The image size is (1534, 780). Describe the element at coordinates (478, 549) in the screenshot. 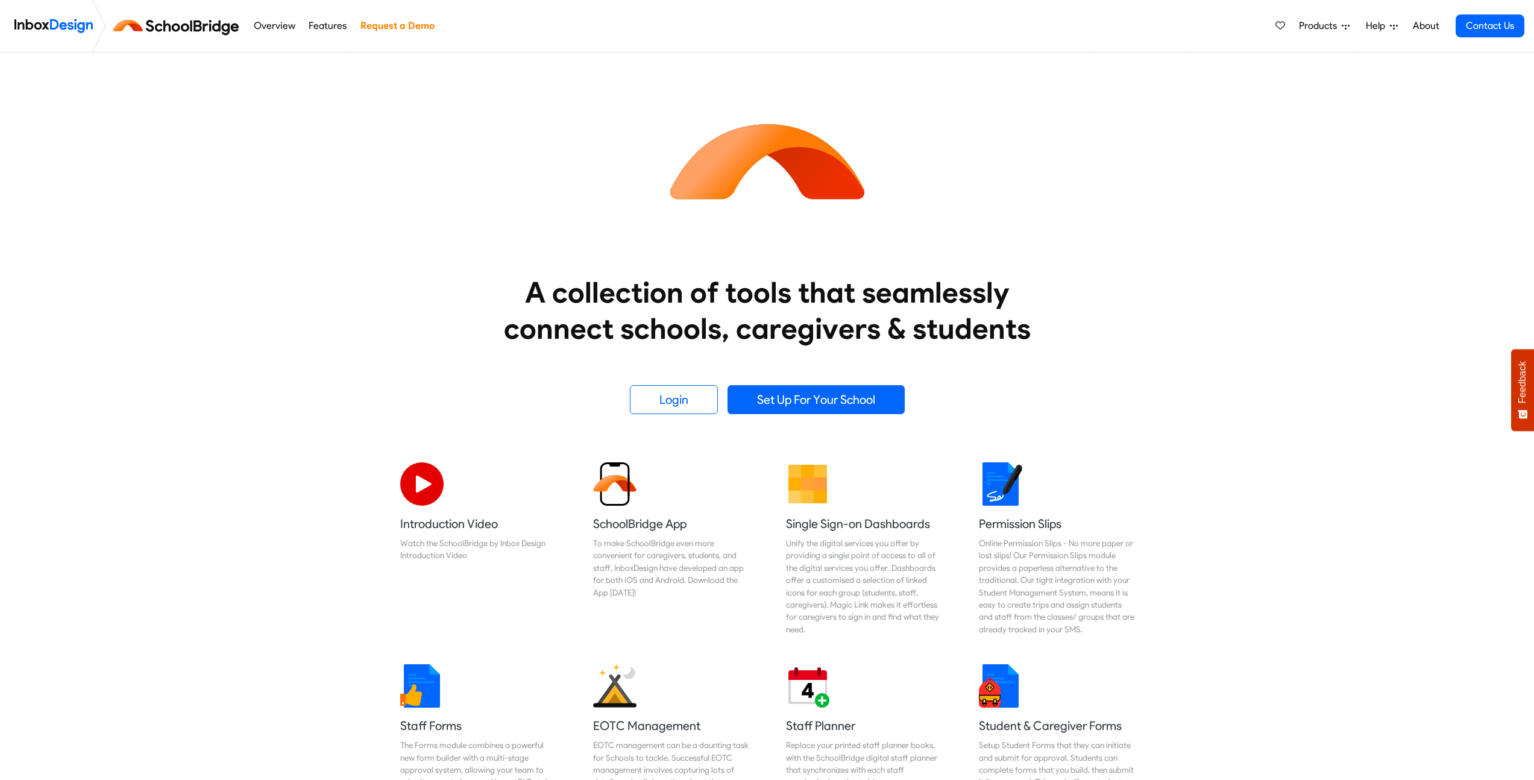

I see `div: Watch the SchoolBridge by Inbox Design Introduction Video` at that location.